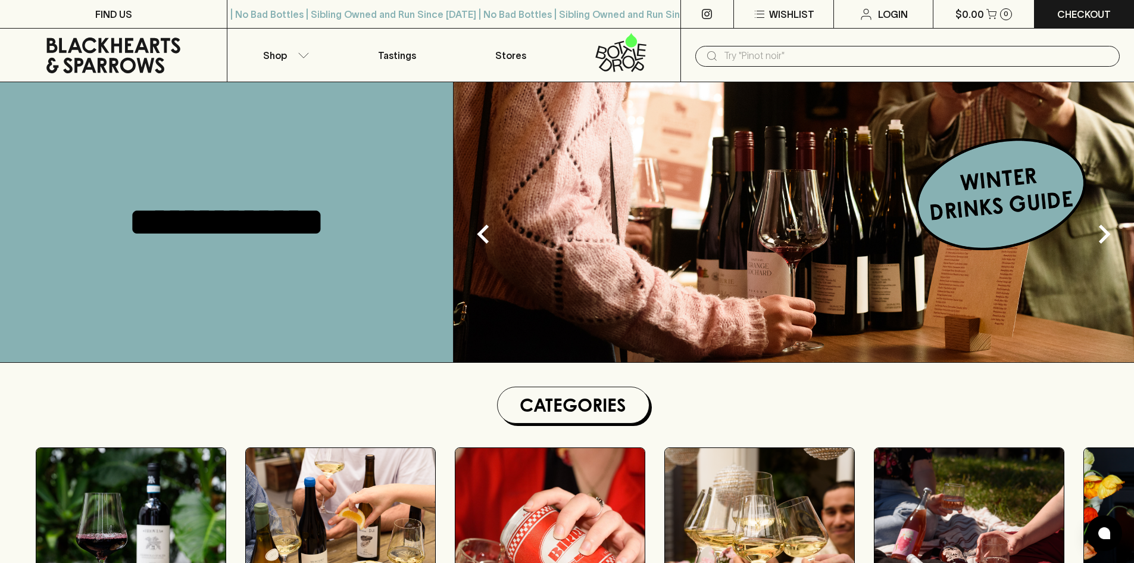 Image resolution: width=1134 pixels, height=563 pixels. What do you see at coordinates (794, 222) in the screenshot?
I see `img: optimise` at bounding box center [794, 222].